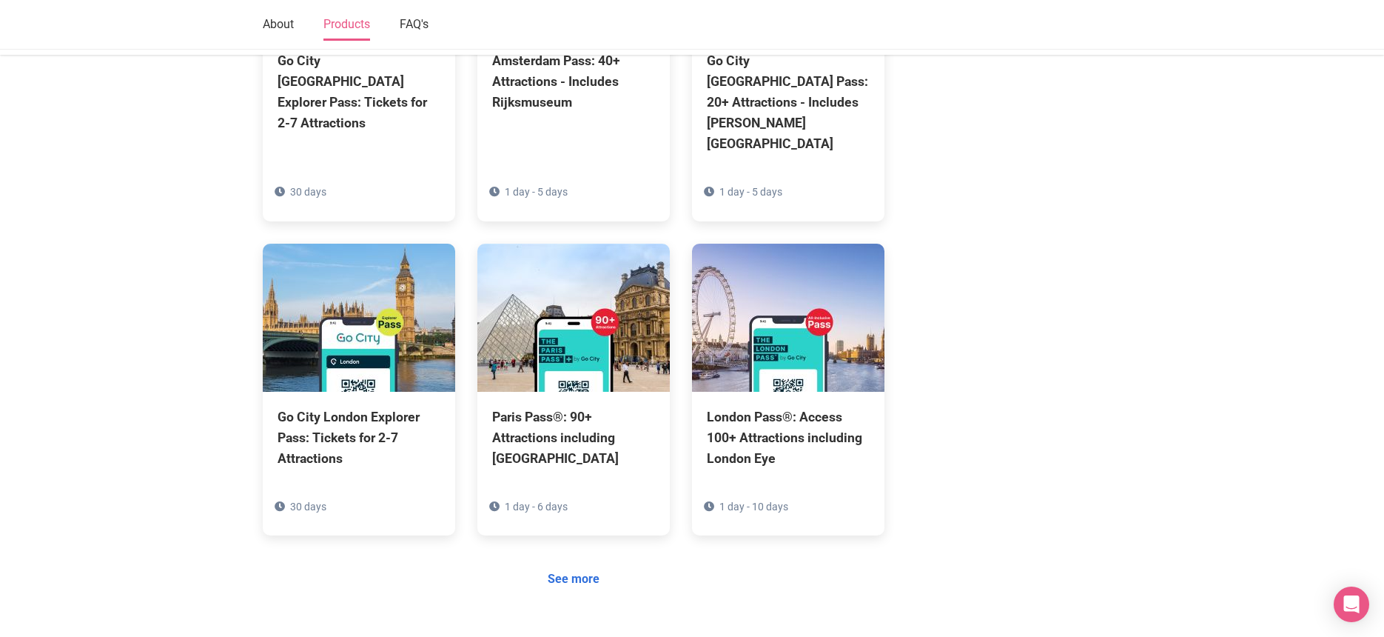  I want to click on img: Go City London Explorer Pass: Tickets for 2-7 Attractions, so click(359, 318).